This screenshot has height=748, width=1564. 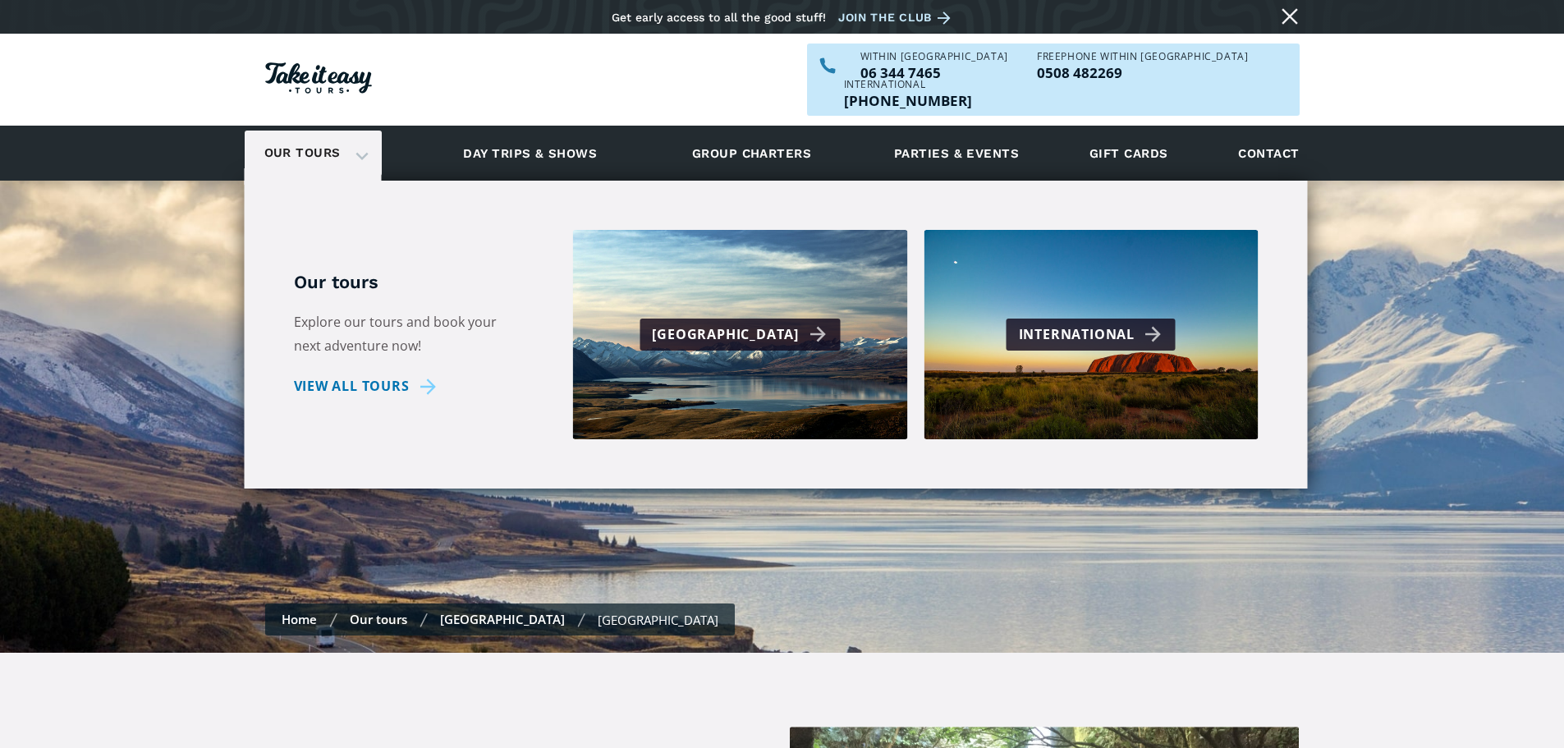 What do you see at coordinates (319, 78) in the screenshot?
I see `img: Take it easy Tours logo` at bounding box center [319, 78].